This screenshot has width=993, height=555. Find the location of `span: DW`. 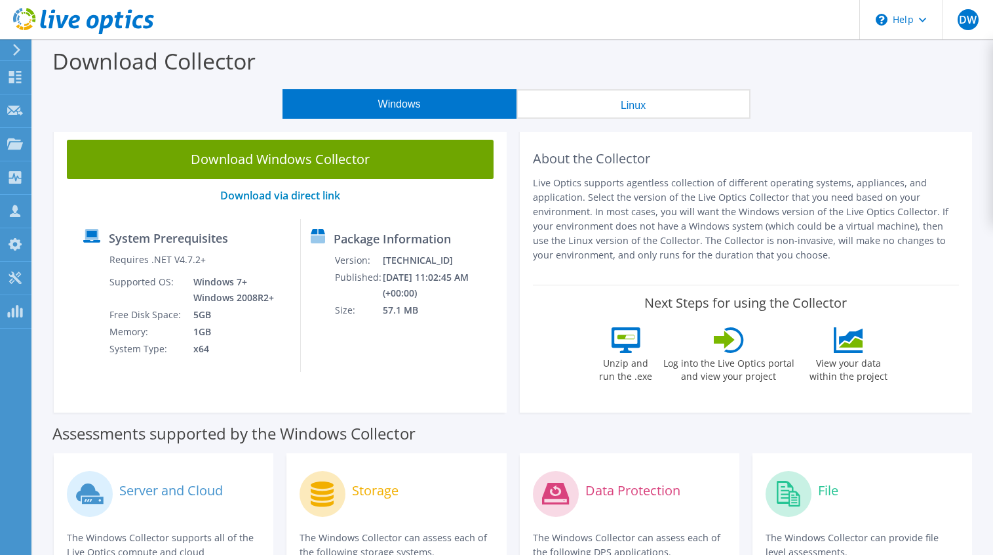

span: DW is located at coordinates (968, 20).